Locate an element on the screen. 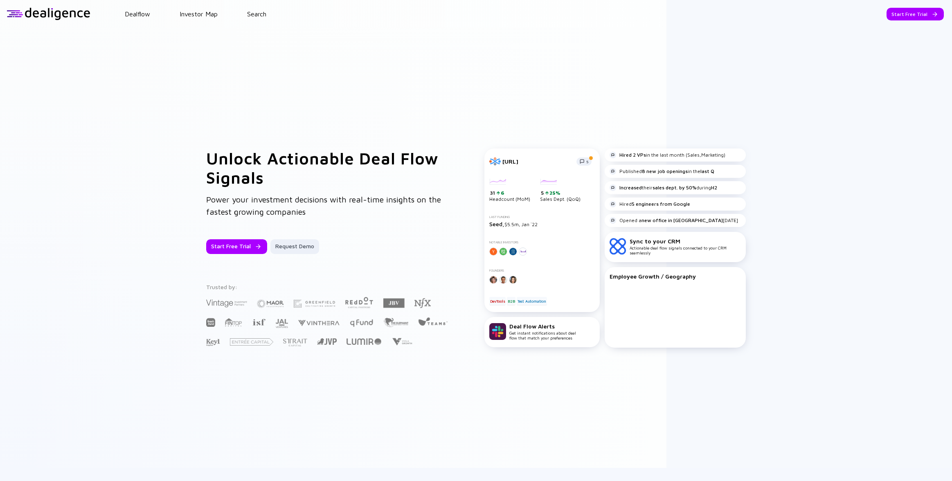  div: Last Funding is located at coordinates (542, 217).